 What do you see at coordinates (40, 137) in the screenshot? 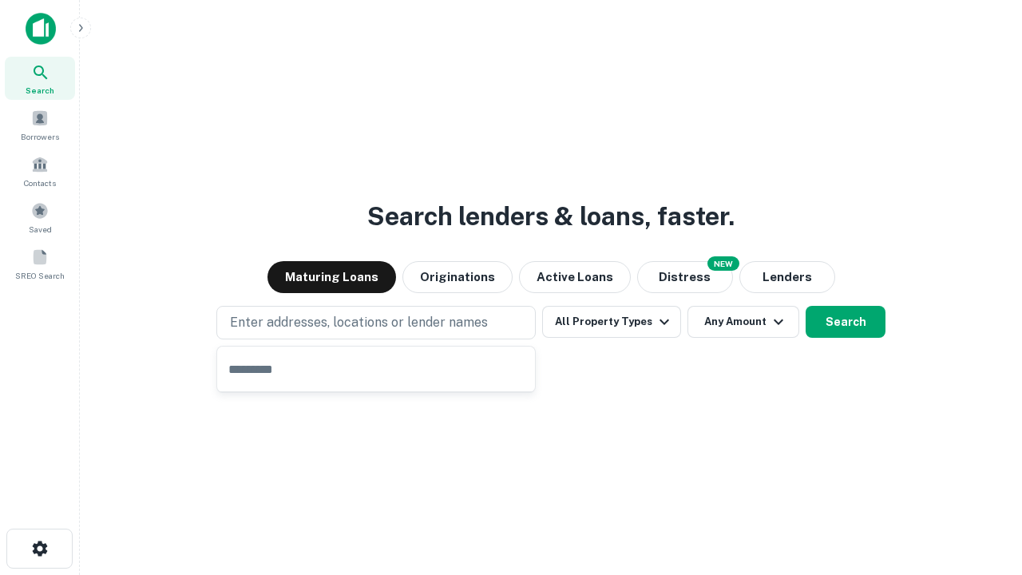
I see `span: Borrowers` at bounding box center [40, 137].